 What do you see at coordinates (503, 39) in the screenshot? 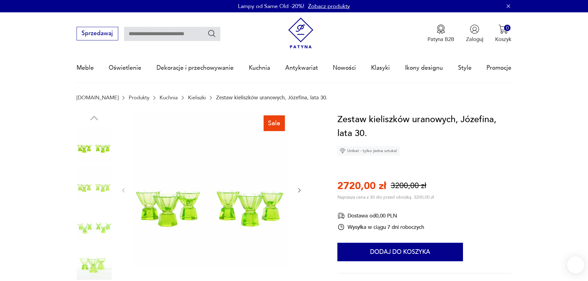
I see `p: Koszyk` at bounding box center [503, 39].